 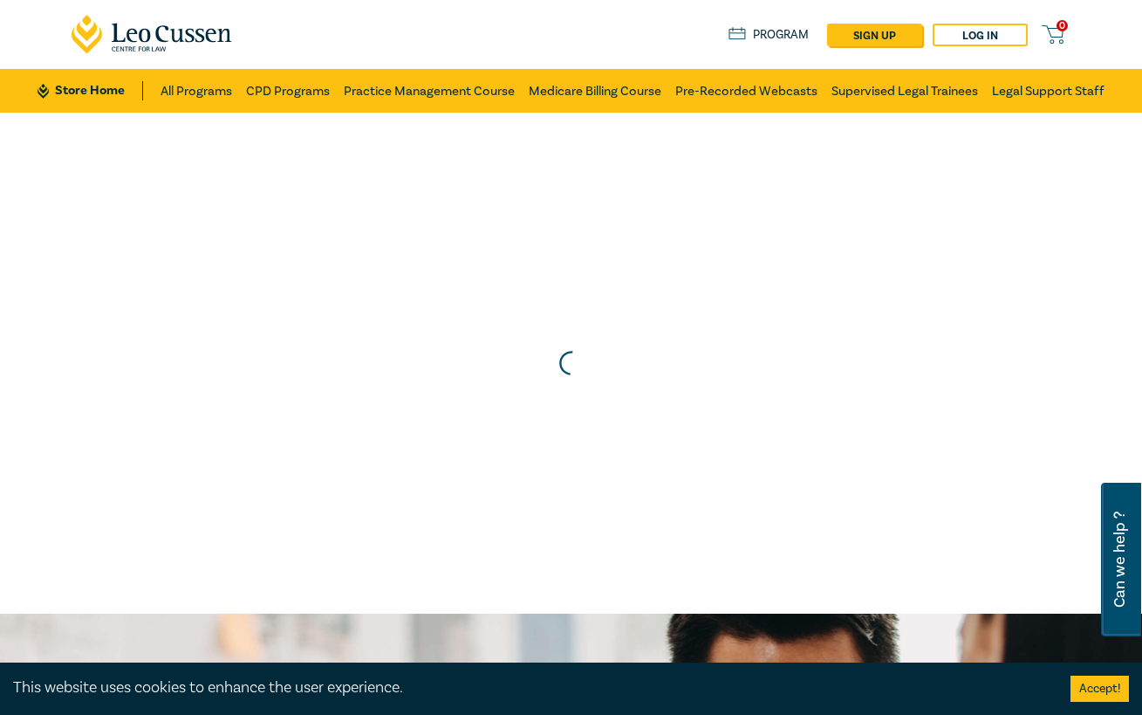 I want to click on a: All Programs, so click(x=196, y=91).